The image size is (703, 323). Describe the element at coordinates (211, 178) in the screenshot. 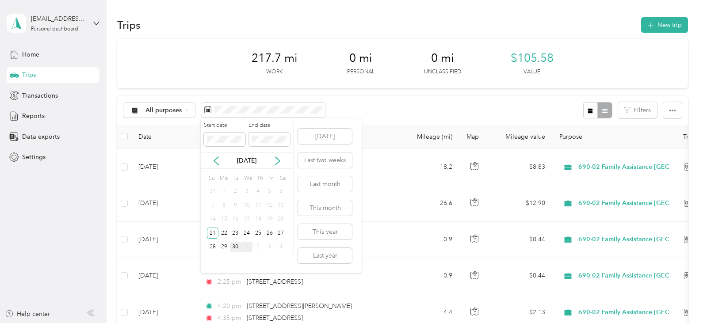

I see `div: Su` at that location.